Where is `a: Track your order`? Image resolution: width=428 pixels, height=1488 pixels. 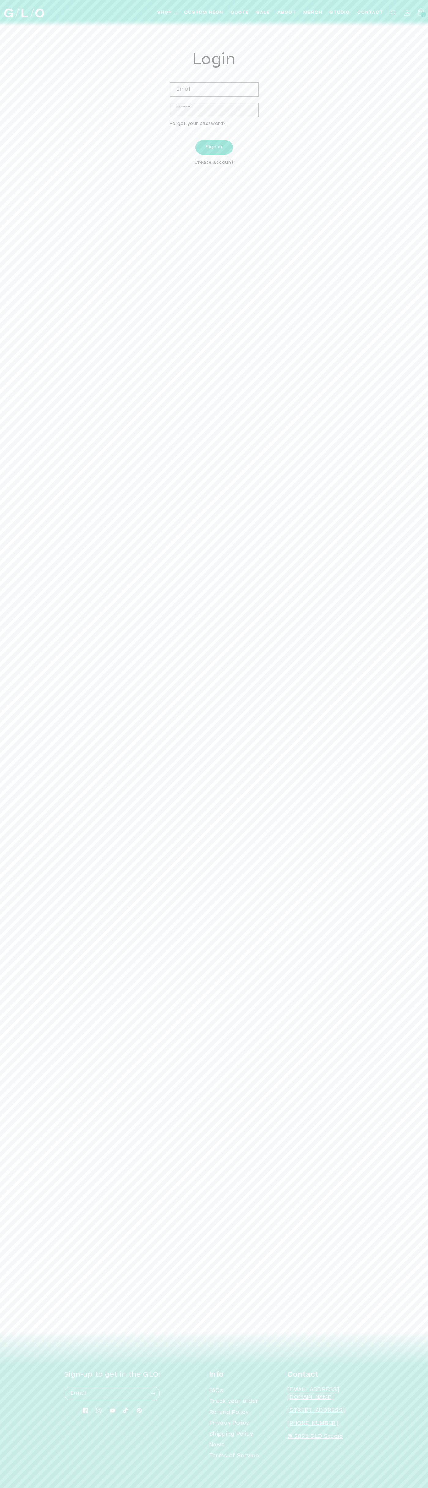
a: Track your order is located at coordinates (234, 1402).